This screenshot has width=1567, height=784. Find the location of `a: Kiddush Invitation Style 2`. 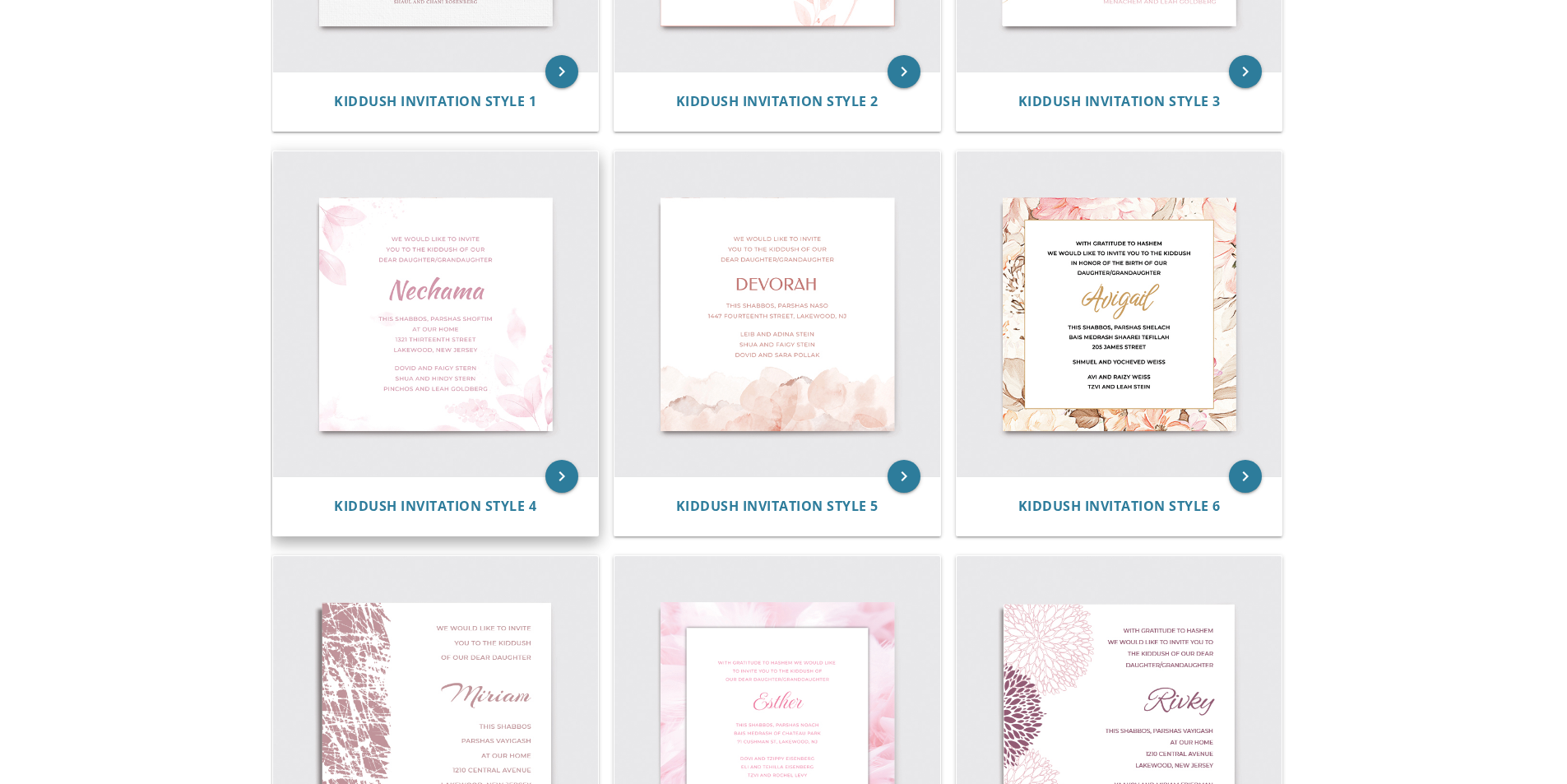

a: Kiddush Invitation Style 2 is located at coordinates (777, 101).